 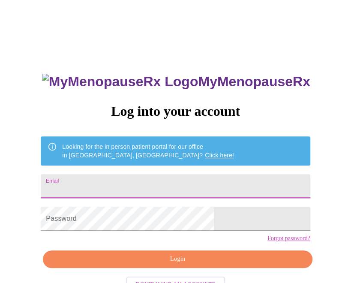 I want to click on a: Click here!, so click(x=219, y=155).